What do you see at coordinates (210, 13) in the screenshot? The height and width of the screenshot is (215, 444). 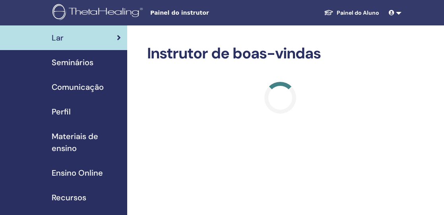 I see `span: Painel do instrutor` at bounding box center [210, 13].